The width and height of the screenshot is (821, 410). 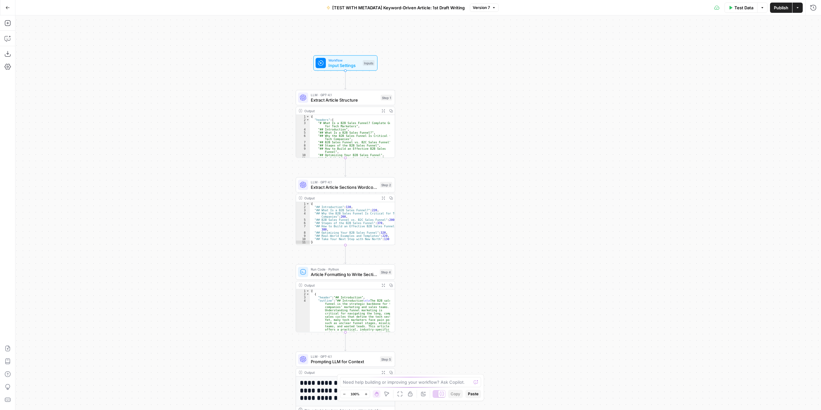 What do you see at coordinates (481, 8) in the screenshot?
I see `span: Version 7` at bounding box center [481, 8].